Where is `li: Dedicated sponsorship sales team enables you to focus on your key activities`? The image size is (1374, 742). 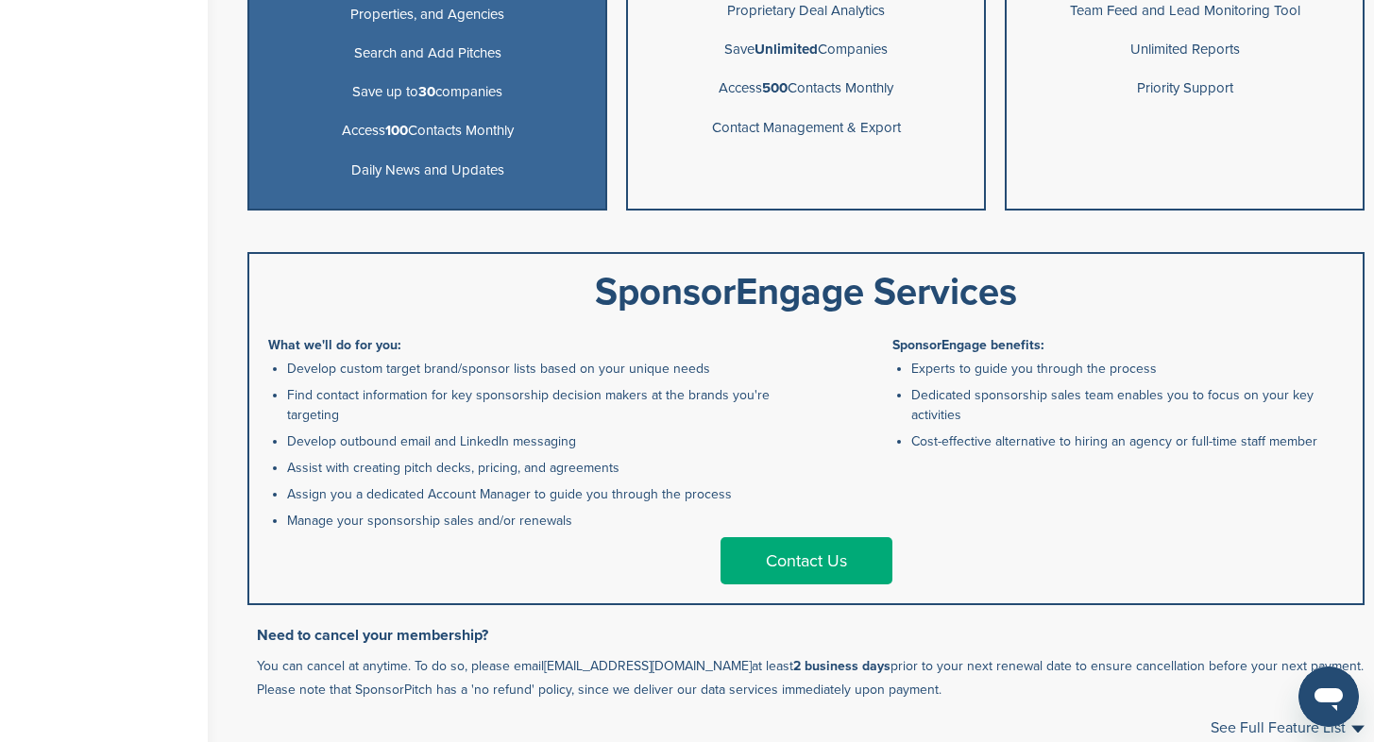
li: Dedicated sponsorship sales team enables you to focus on your key activities is located at coordinates (1128, 405).